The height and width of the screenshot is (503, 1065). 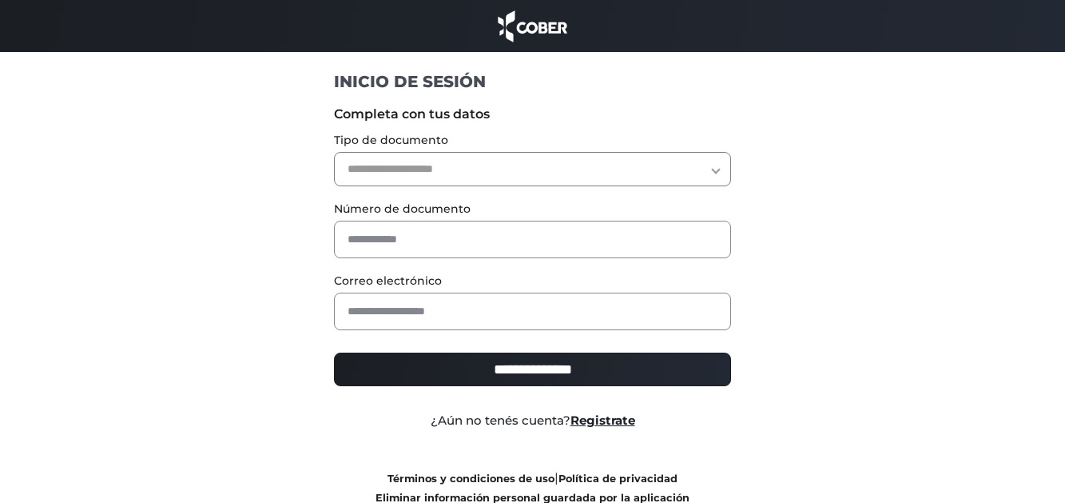 What do you see at coordinates (532, 82) in the screenshot?
I see `h1: INICIO DE SESIÓN` at bounding box center [532, 82].